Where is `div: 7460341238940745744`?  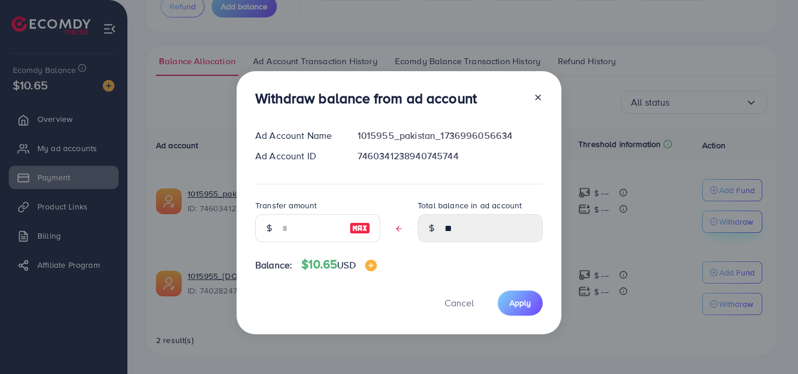
div: 7460341238940745744 is located at coordinates (450, 156).